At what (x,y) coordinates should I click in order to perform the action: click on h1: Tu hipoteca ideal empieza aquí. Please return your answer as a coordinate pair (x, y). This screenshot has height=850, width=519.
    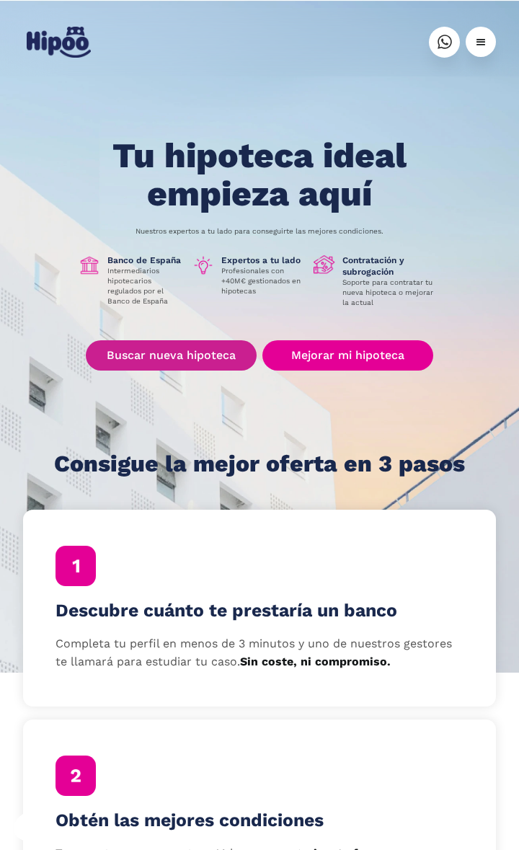
    Looking at the image, I should click on (260, 175).